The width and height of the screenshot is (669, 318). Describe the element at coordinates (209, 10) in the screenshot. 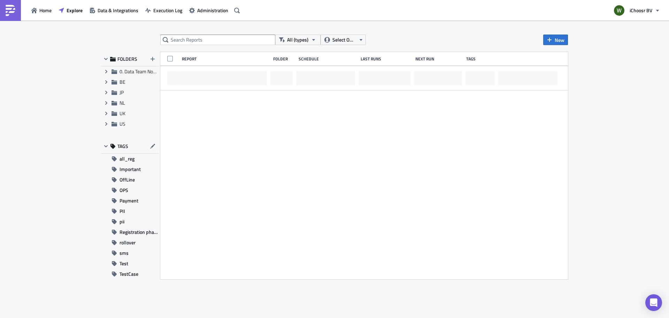

I see `button: Administration` at that location.